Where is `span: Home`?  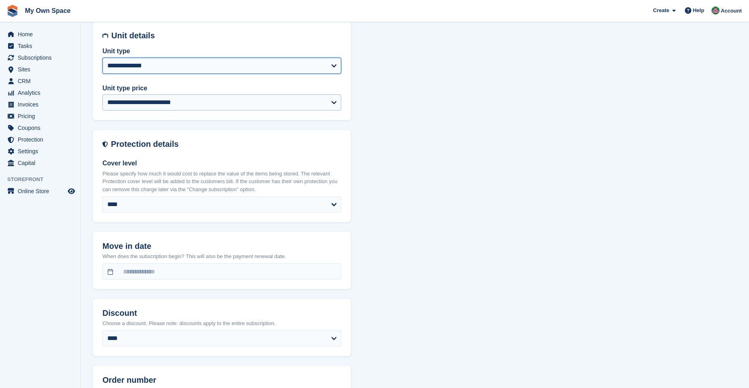
span: Home is located at coordinates (42, 34).